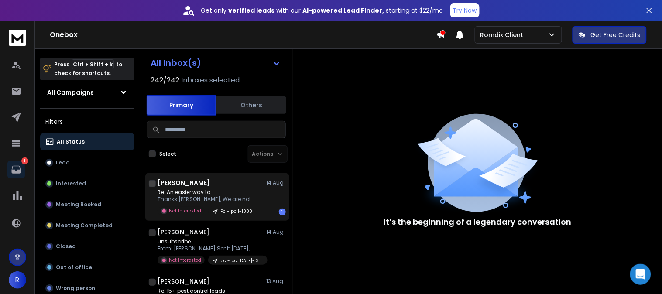  Describe the element at coordinates (87, 142) in the screenshot. I see `button: All Status` at that location.